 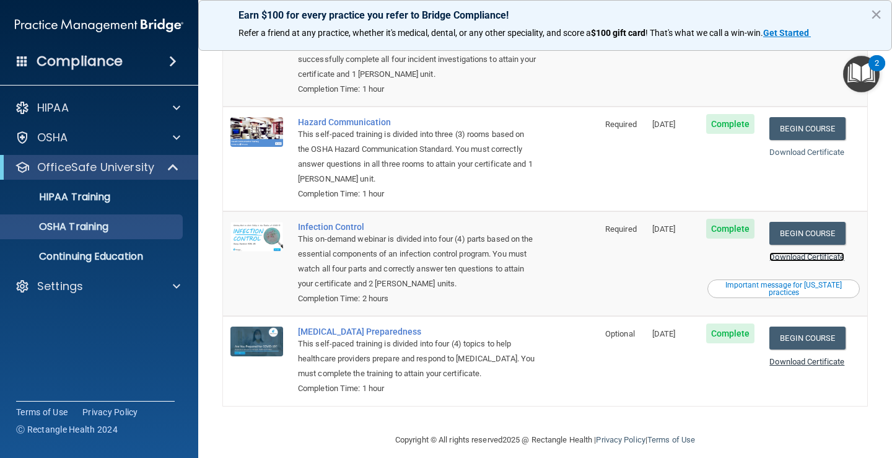 I want to click on span: Refer a friend at any practice, whether it's medical, dental, or any other speciality, and score a, so click(x=414, y=33).